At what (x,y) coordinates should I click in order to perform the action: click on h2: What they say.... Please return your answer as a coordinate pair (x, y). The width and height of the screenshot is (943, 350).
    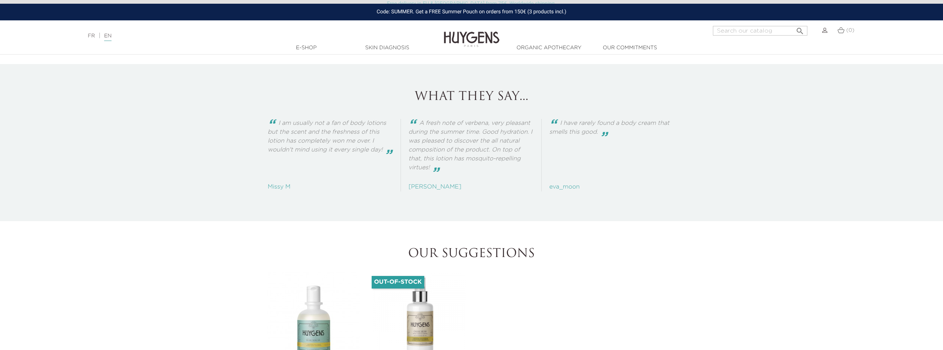
    Looking at the image, I should click on (472, 97).